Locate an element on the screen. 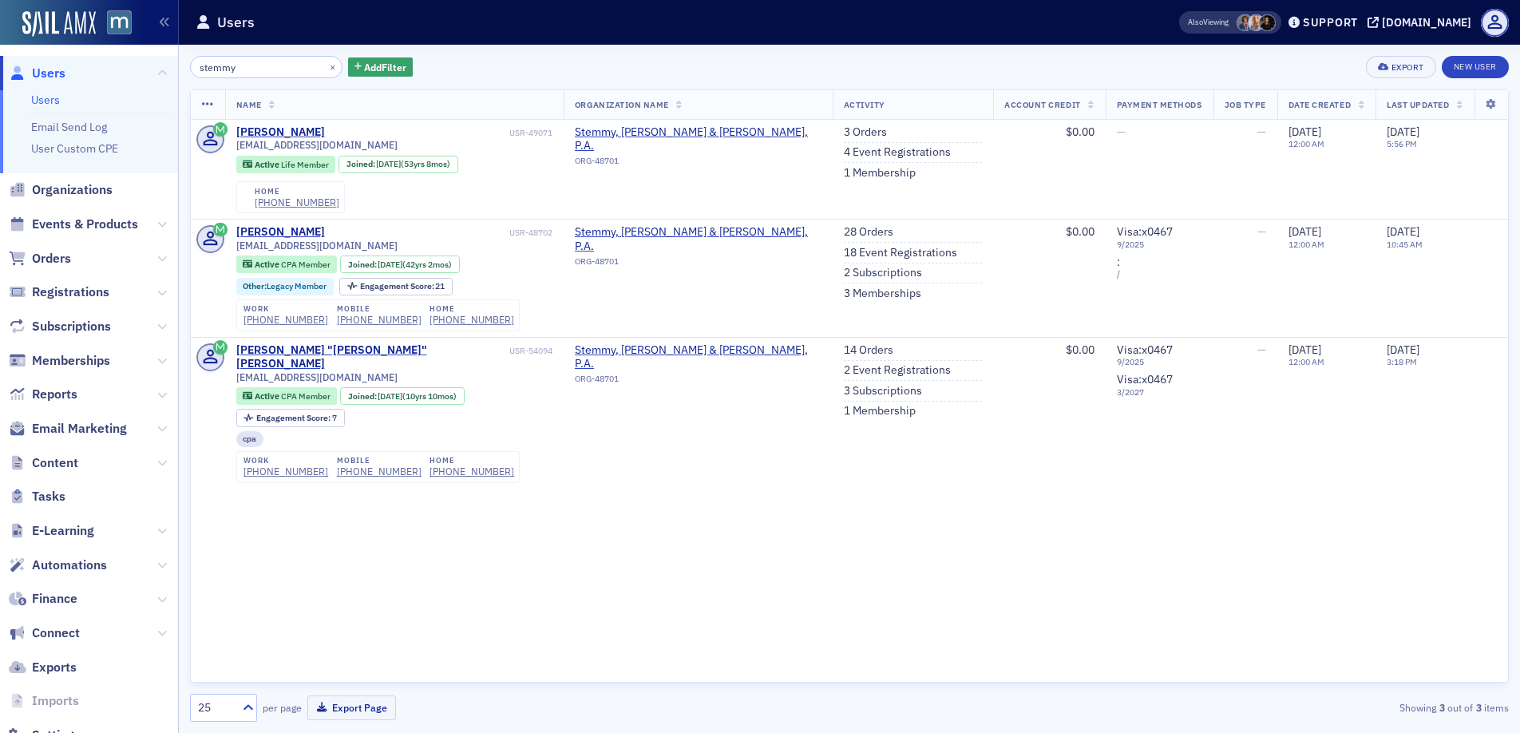 This screenshot has width=1520, height=733. span: Exports is located at coordinates (54, 667).